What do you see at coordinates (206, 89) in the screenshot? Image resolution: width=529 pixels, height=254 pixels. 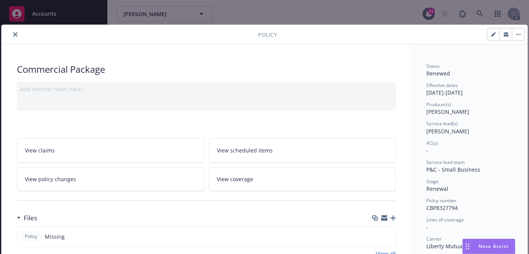 I see `div: Add internal notes here...` at bounding box center [206, 89].